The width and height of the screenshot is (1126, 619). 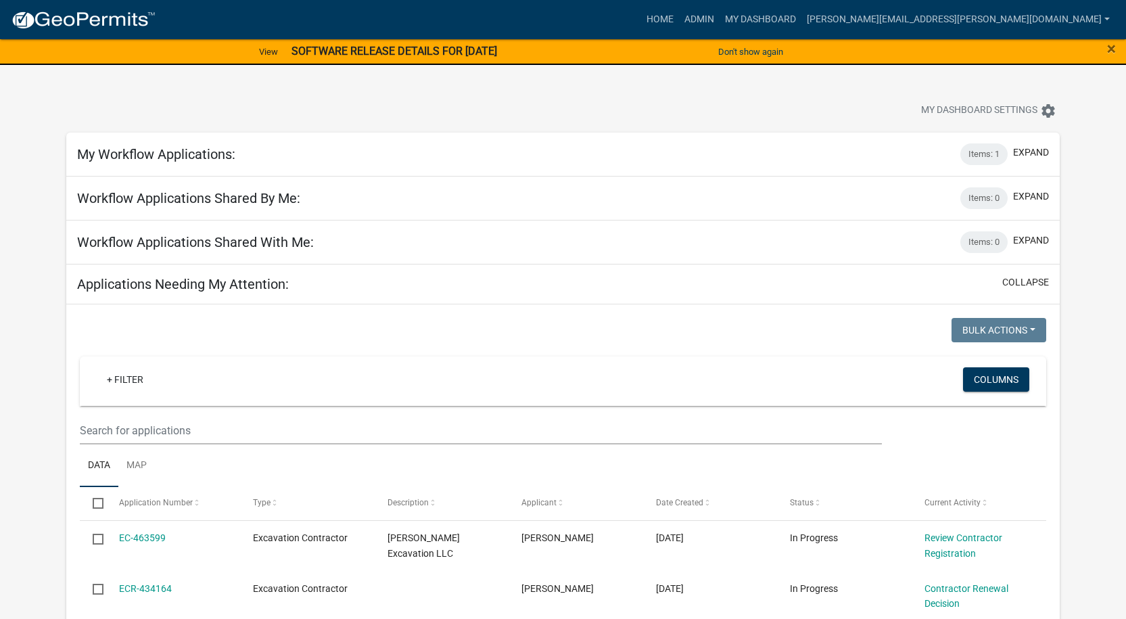 I want to click on span: Application Number, so click(x=156, y=502).